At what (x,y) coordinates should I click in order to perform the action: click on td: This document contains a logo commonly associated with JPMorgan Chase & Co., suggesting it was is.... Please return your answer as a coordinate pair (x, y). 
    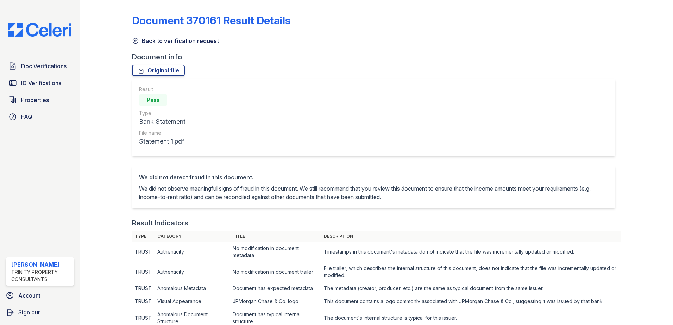
    Looking at the image, I should click on (471, 302).